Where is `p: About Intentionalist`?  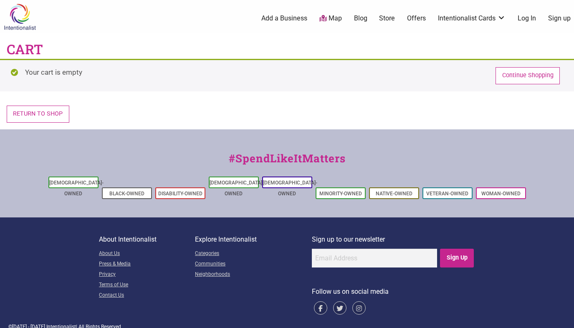
p: About Intentionalist is located at coordinates (147, 240).